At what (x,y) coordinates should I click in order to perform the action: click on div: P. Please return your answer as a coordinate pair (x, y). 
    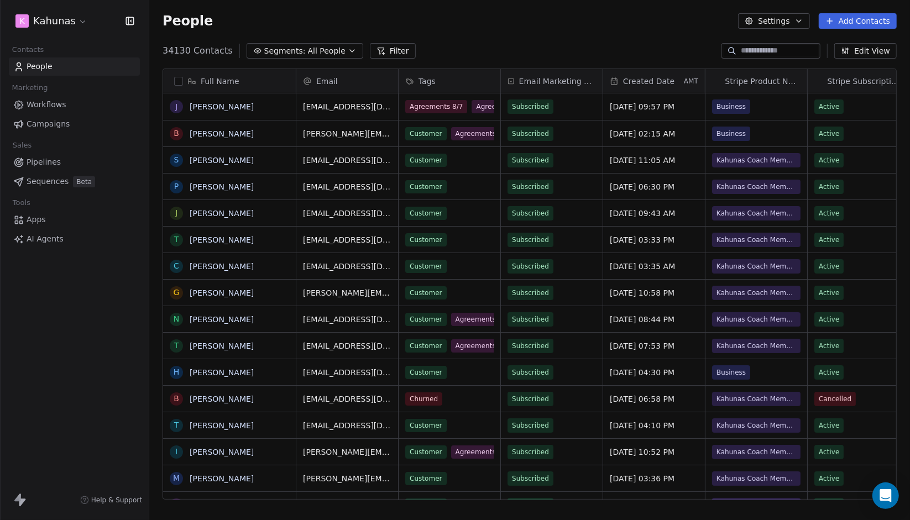
    Looking at the image, I should click on (176, 186).